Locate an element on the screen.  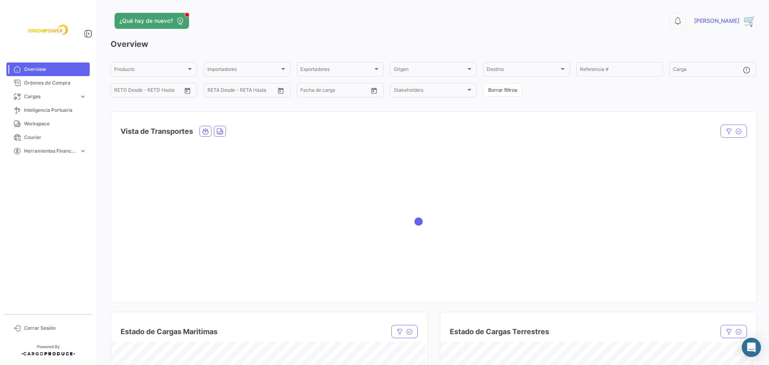
button: Borrar filtros is located at coordinates (503, 90).